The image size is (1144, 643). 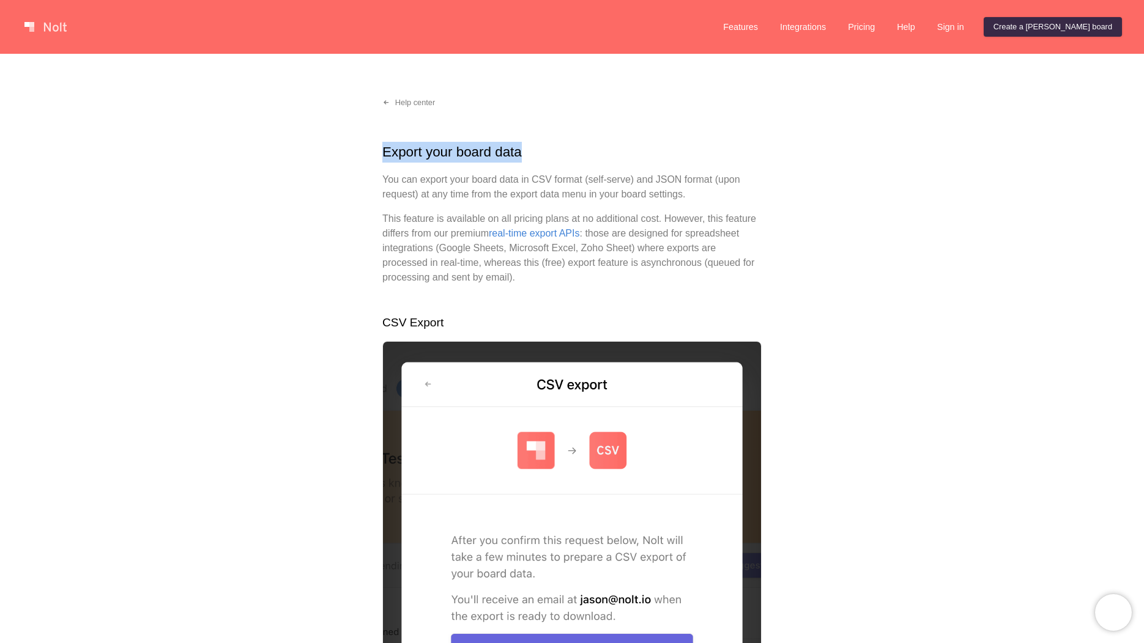 I want to click on a: Sign in, so click(x=951, y=27).